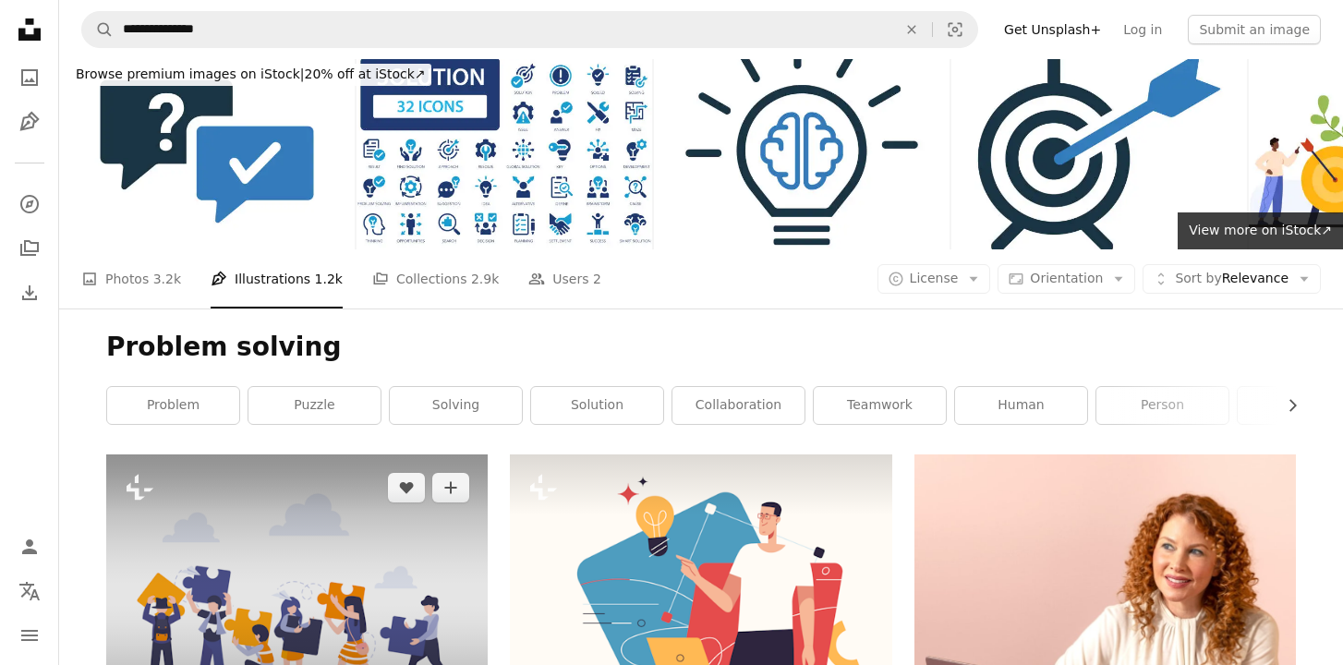  Describe the element at coordinates (98, 30) in the screenshot. I see `button: Search Unsplash` at that location.